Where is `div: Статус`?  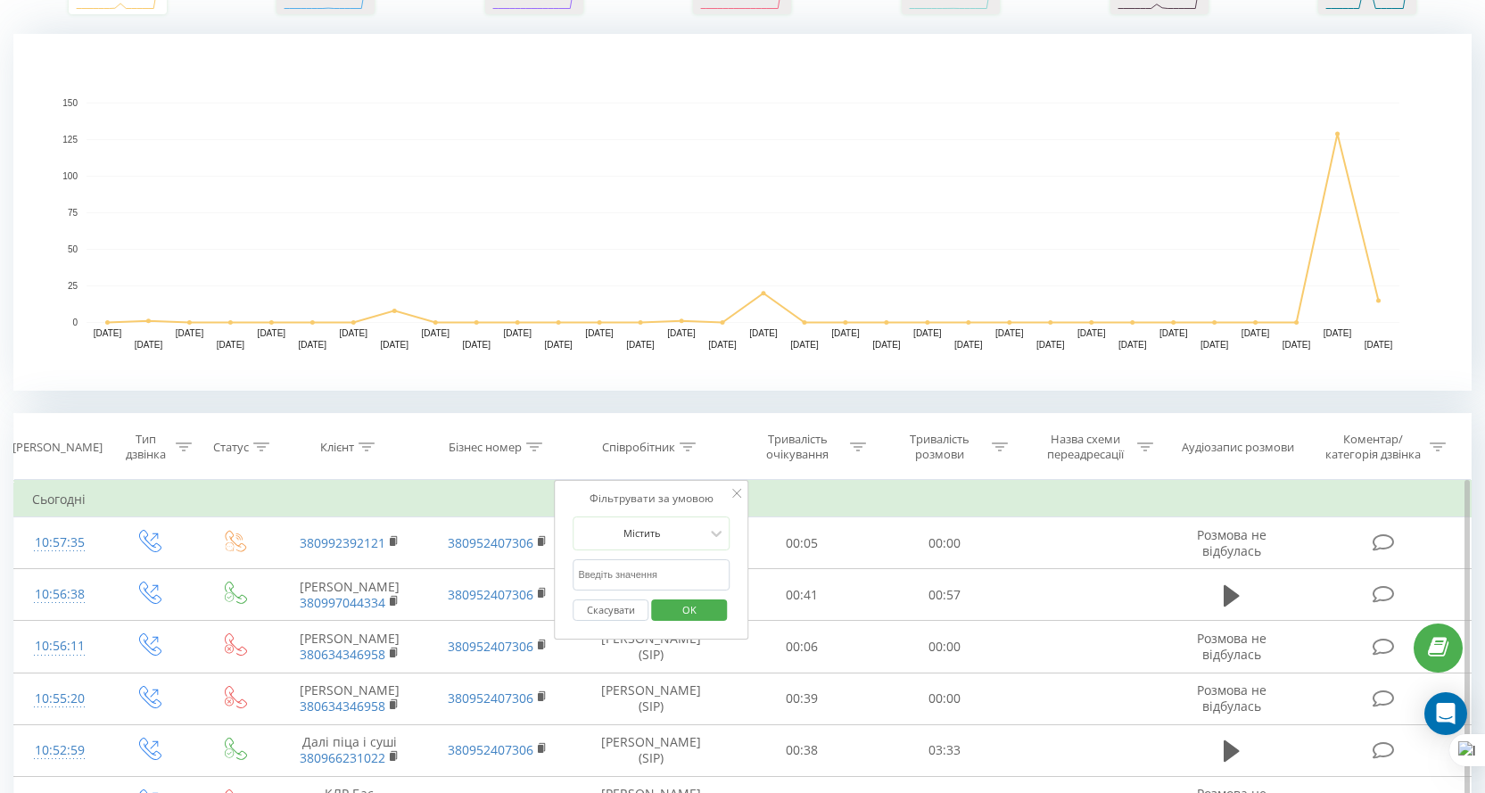 div: Статус is located at coordinates (231, 447).